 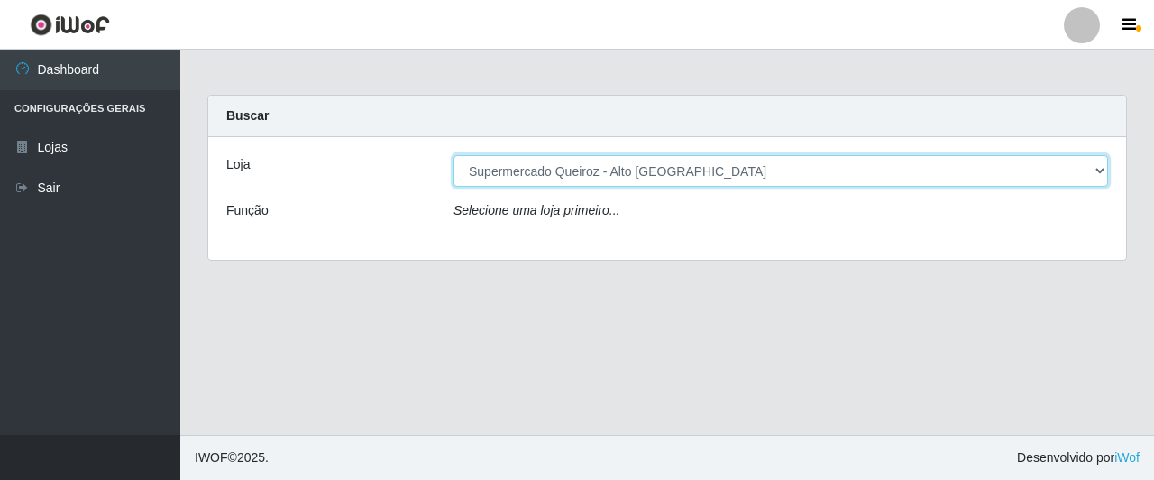 I want to click on span: IWOF, so click(x=211, y=457).